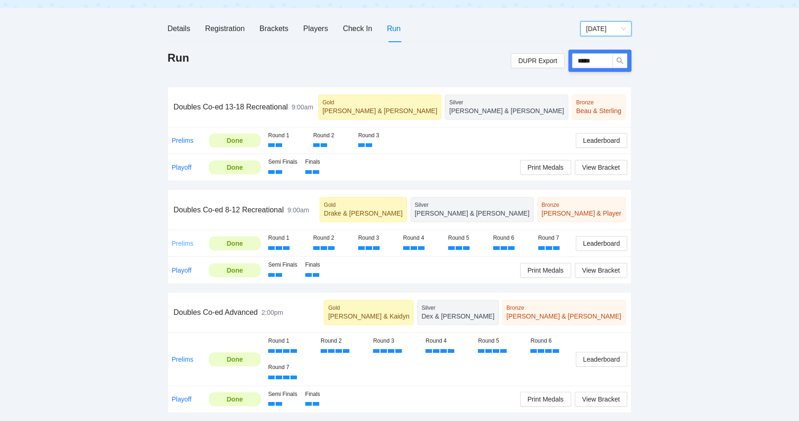 This screenshot has width=799, height=421. I want to click on div: Details, so click(179, 28).